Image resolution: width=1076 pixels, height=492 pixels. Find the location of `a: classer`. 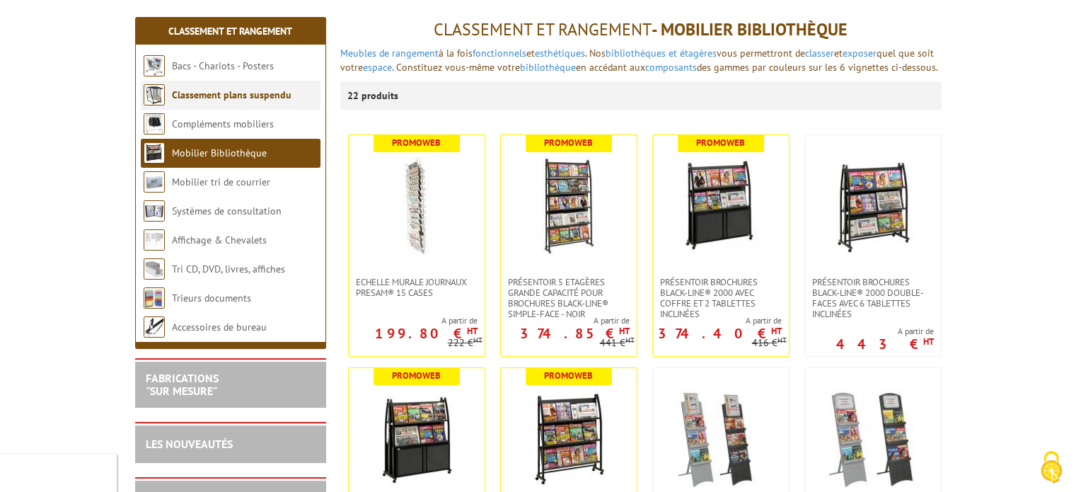

a: classer is located at coordinates (820, 53).